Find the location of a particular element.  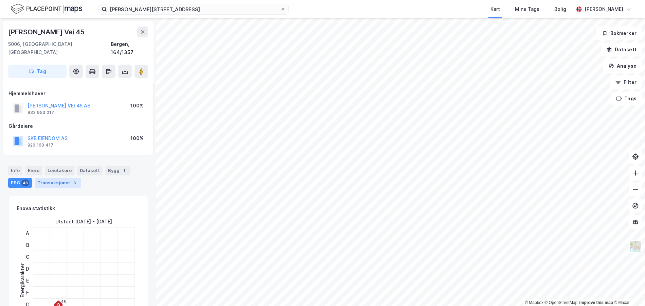

div: Mine Tags is located at coordinates (527, 9).